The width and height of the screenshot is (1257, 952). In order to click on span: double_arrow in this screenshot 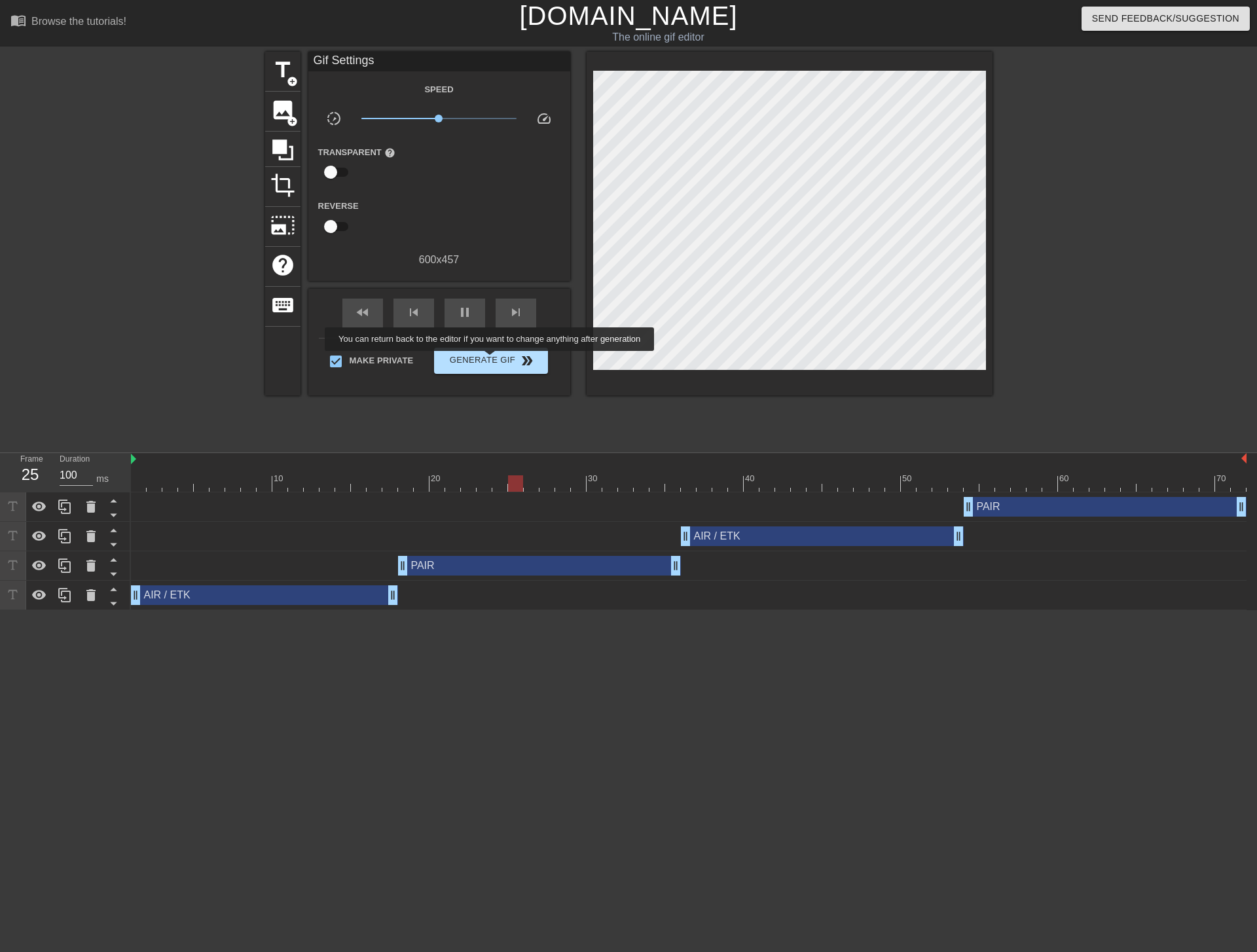, I will do `click(527, 361)`.